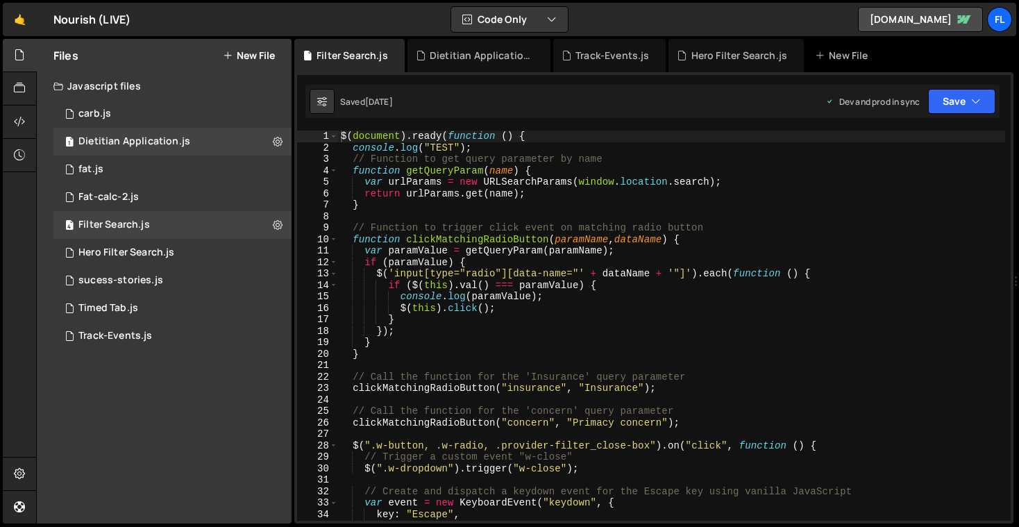 This screenshot has height=527, width=1019. Describe the element at coordinates (317, 296) in the screenshot. I see `div: 15` at that location.